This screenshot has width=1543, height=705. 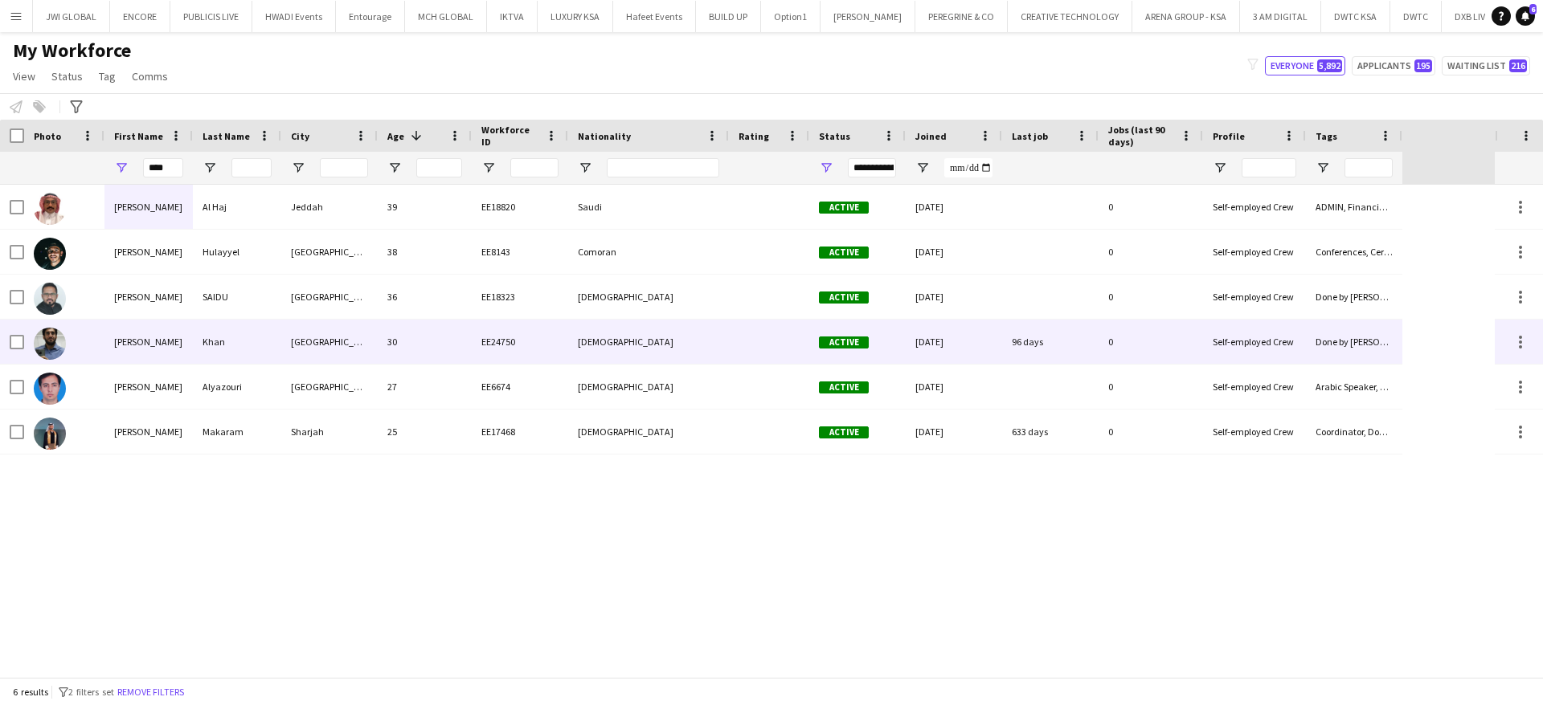 I want to click on button: Applicants195, so click(x=1393, y=66).